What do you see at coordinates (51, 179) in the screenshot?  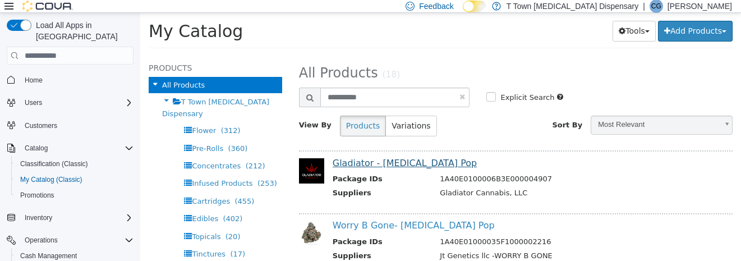 I see `a: My Catalog (Classic)` at bounding box center [51, 179].